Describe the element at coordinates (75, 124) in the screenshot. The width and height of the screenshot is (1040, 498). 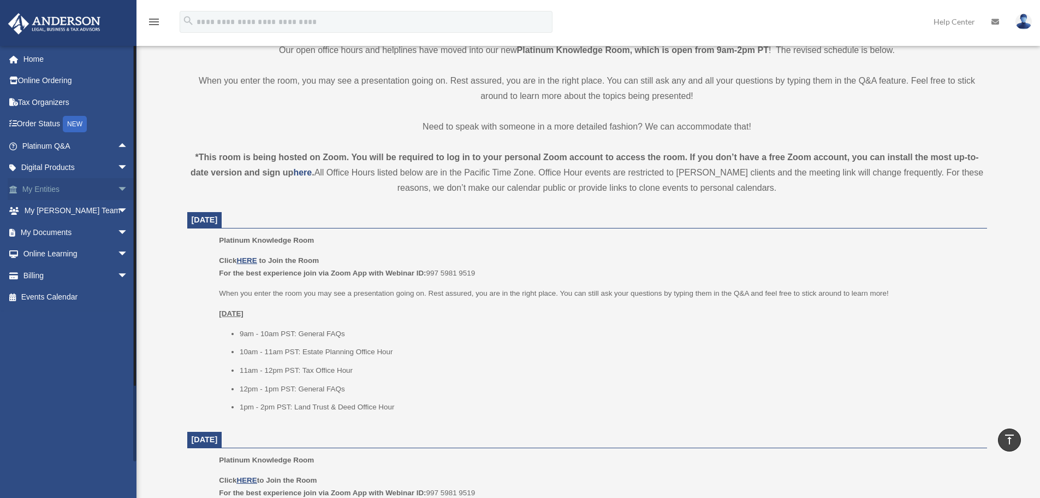
I see `div: NEW` at that location.